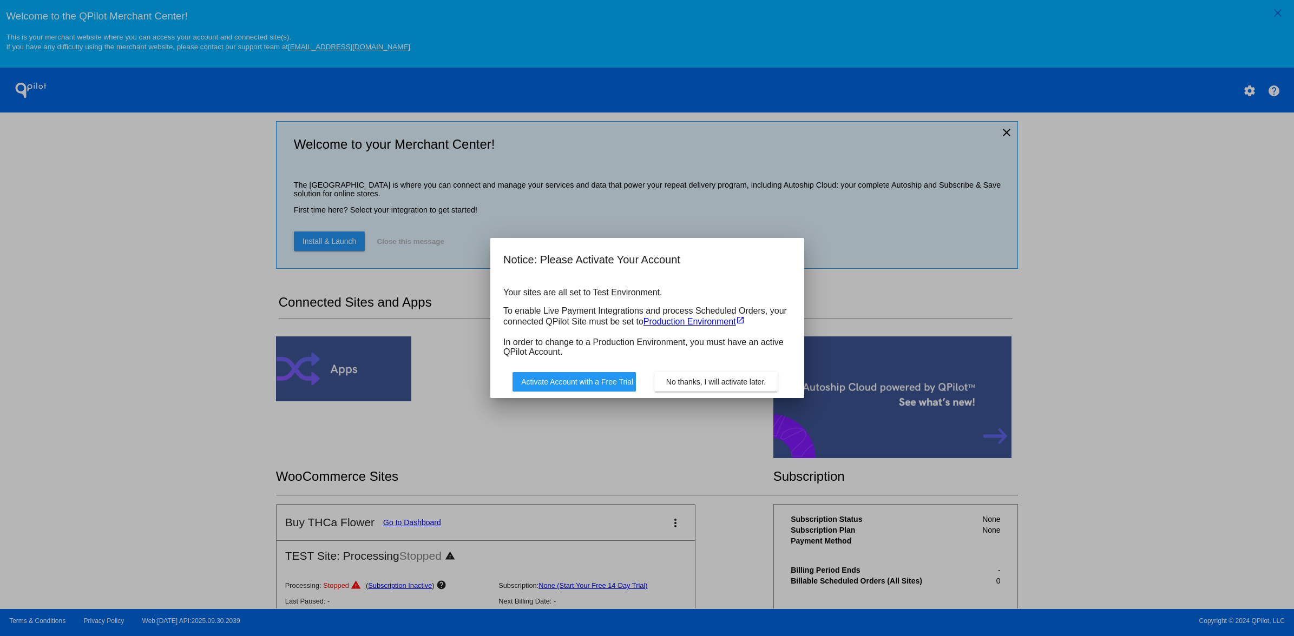 Image resolution: width=1294 pixels, height=636 pixels. What do you see at coordinates (742, 323) in the screenshot?
I see `mat-icon: launch` at bounding box center [742, 323].